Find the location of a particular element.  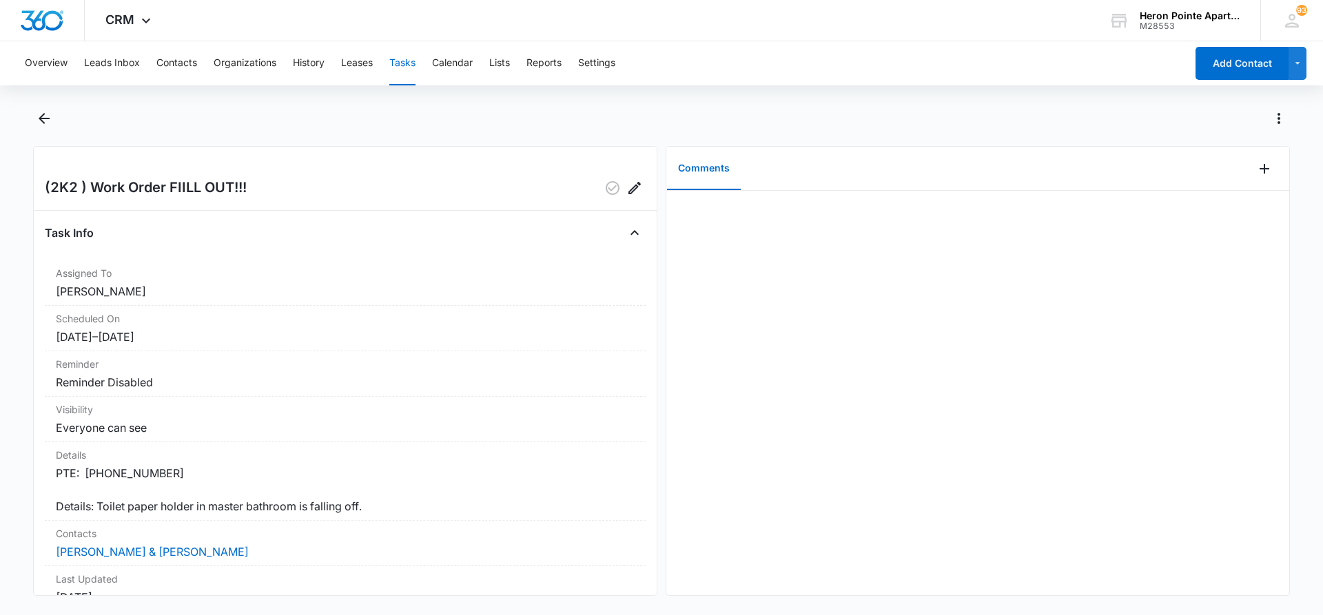

button: Lists is located at coordinates (500, 63).